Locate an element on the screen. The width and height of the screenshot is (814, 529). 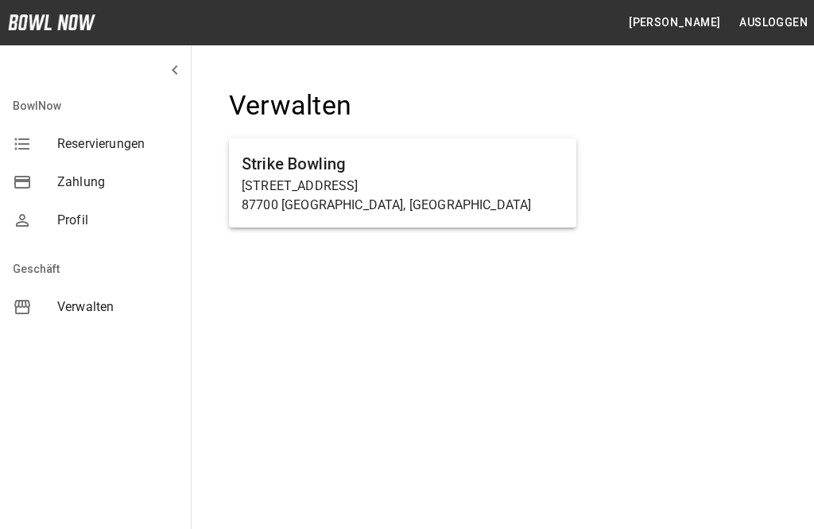
img: logo is located at coordinates (52, 22).